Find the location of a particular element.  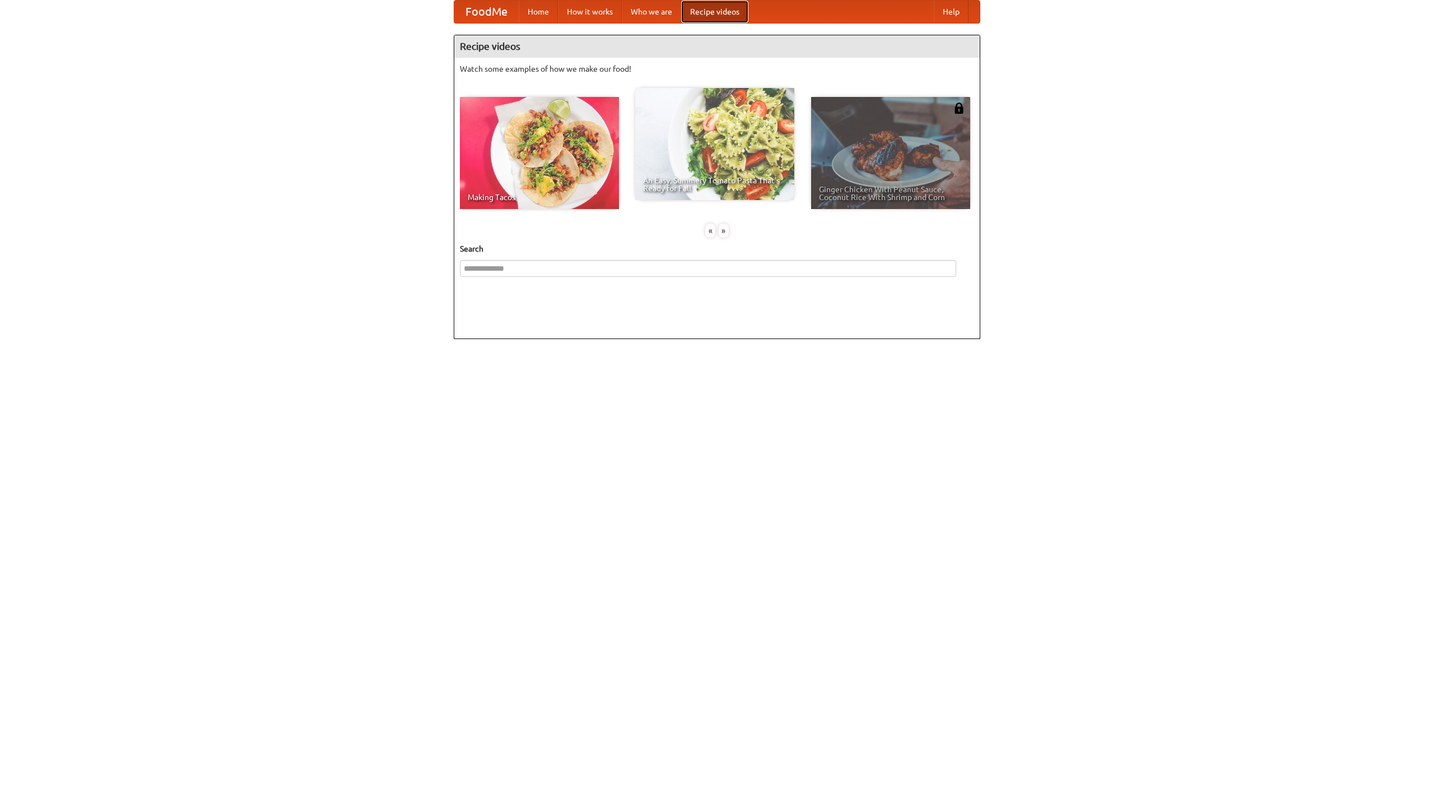

a: An Easy, Summery Tomato Pasta That's Ready for Fall is located at coordinates (715, 144).